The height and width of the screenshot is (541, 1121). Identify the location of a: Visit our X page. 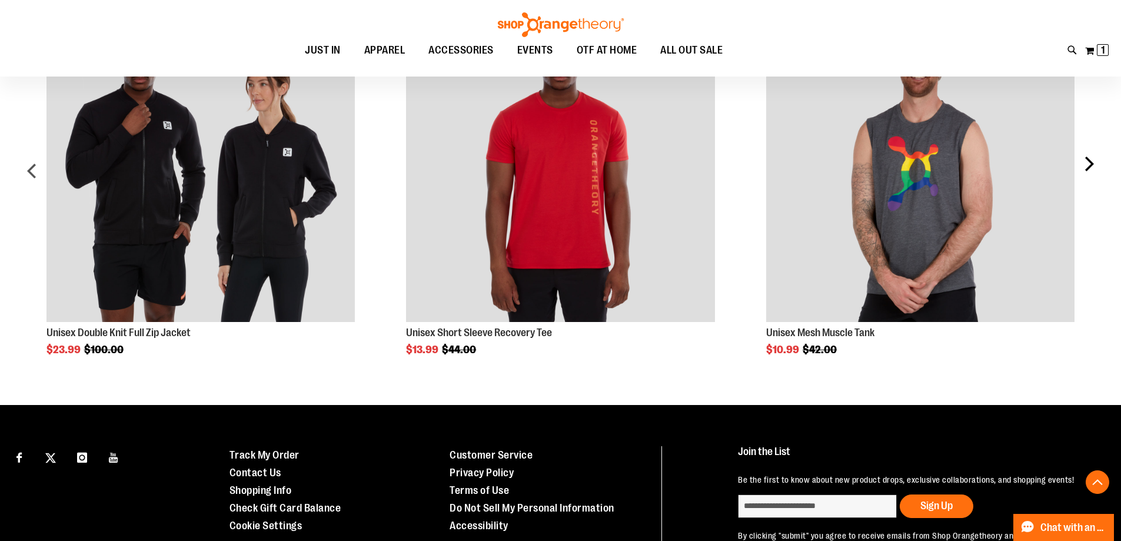
(51, 456).